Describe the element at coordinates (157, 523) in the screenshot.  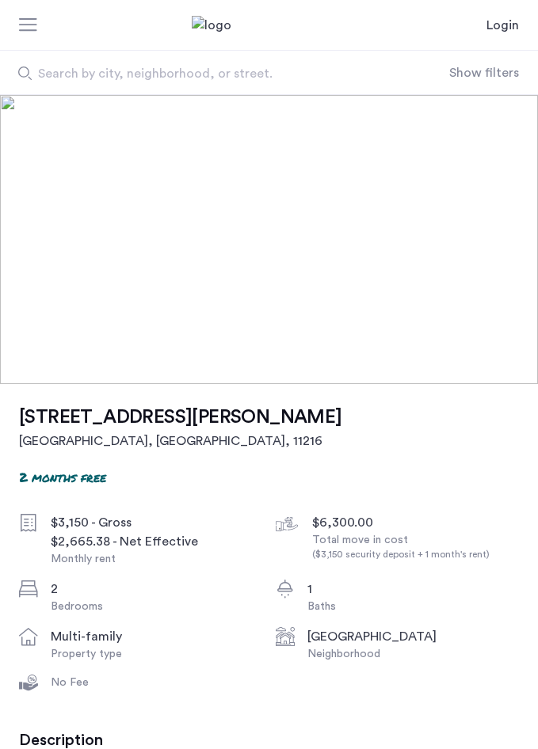
I see `div: $3,150 - Gross` at that location.